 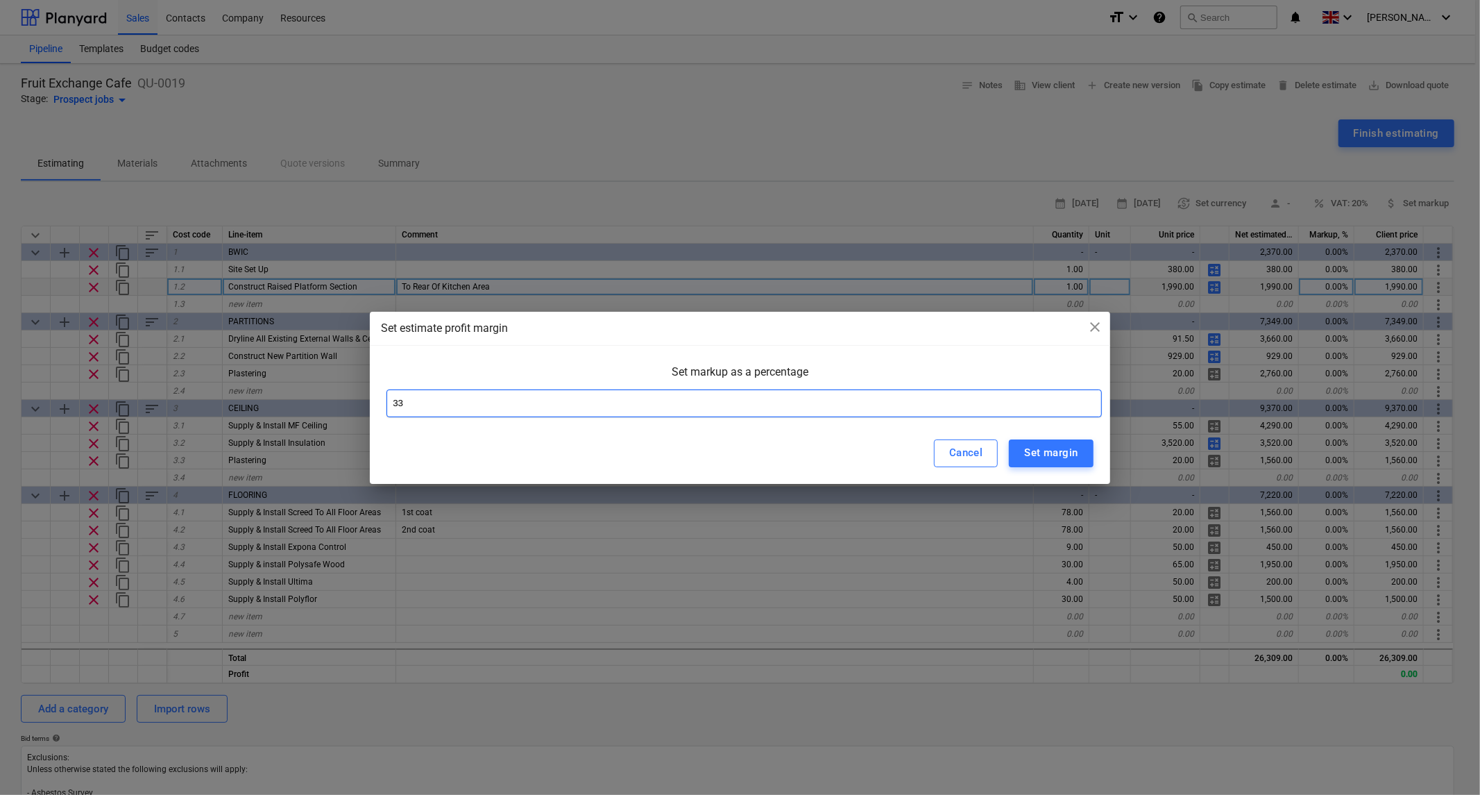 I want to click on button: Cancel, so click(x=966, y=453).